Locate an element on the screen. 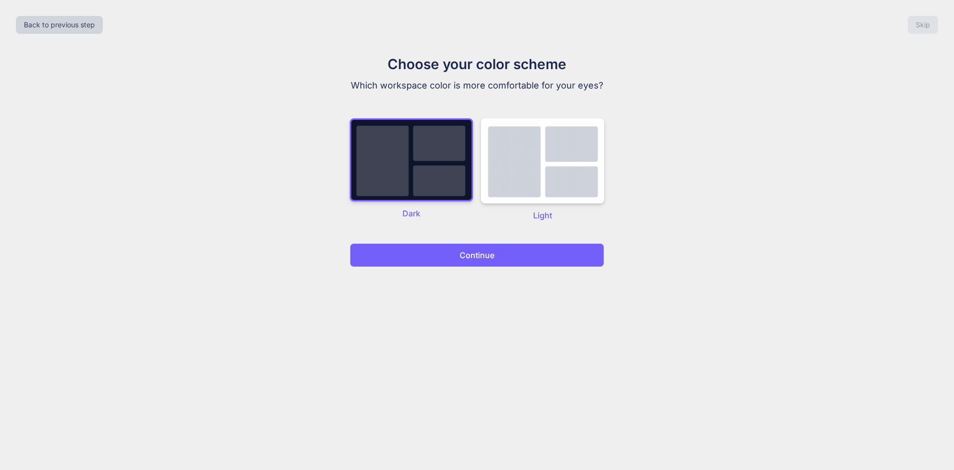  button: Back to previous step is located at coordinates (59, 25).